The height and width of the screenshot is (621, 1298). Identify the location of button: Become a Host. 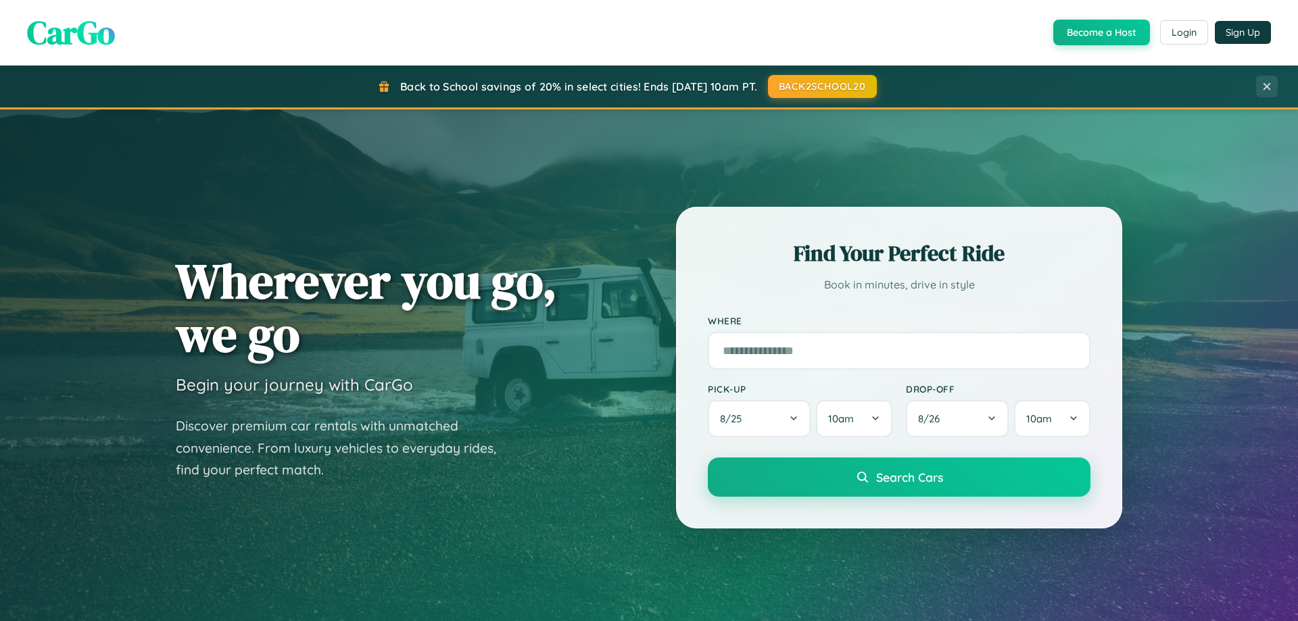
(1101, 32).